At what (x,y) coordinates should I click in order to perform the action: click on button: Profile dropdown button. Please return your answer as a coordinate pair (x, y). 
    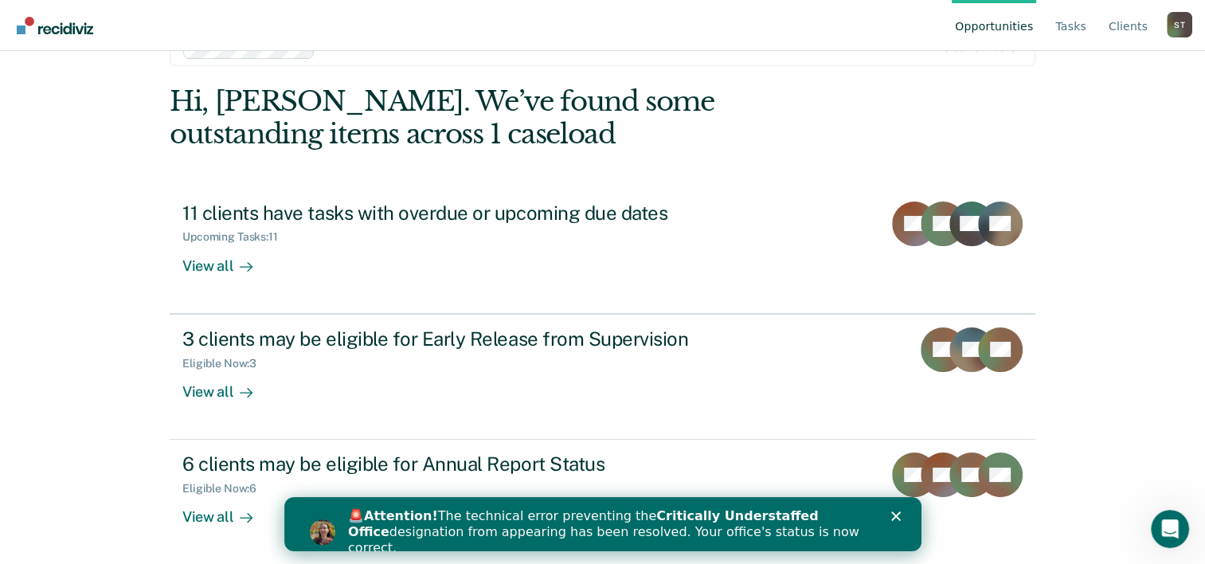
    Looking at the image, I should click on (1180, 25).